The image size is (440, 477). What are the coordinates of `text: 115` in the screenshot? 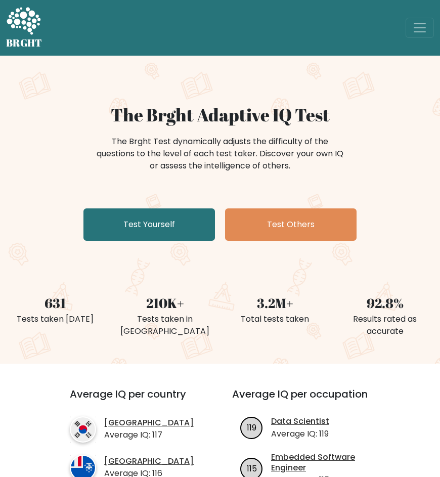 It's located at (252, 469).